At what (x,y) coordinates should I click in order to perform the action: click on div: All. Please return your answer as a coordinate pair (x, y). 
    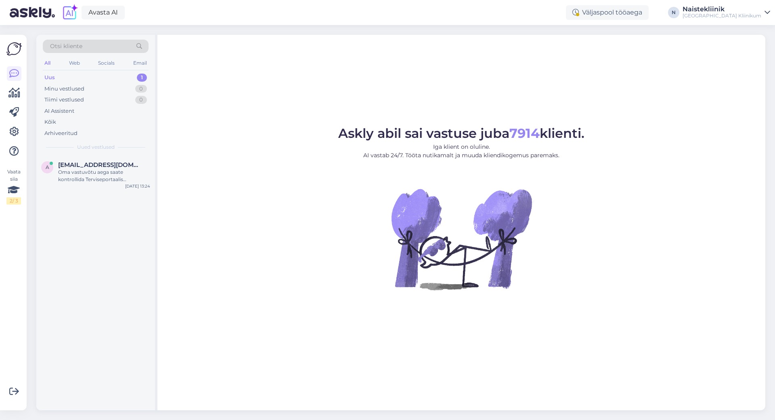
    Looking at the image, I should click on (47, 63).